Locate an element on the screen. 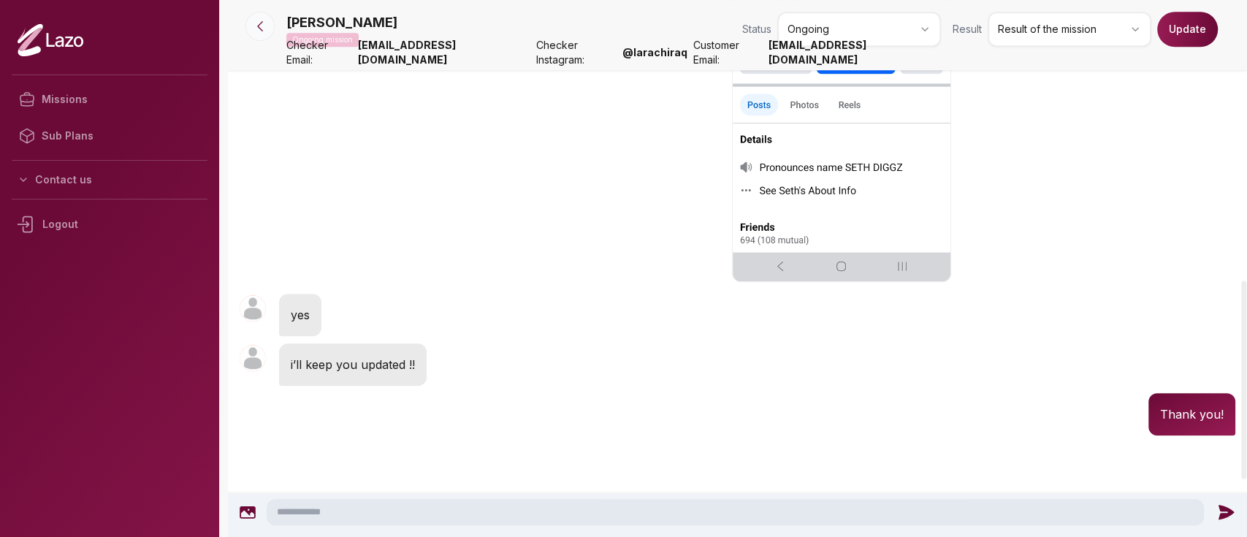 This screenshot has height=537, width=1247. strong: @ larachiraq is located at coordinates (655, 53).